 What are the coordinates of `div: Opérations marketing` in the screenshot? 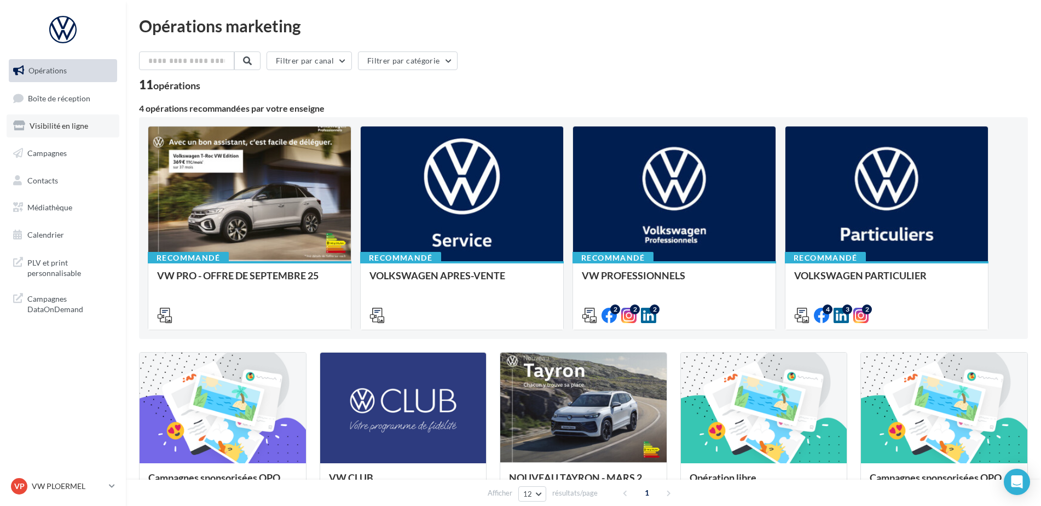 It's located at (583, 26).